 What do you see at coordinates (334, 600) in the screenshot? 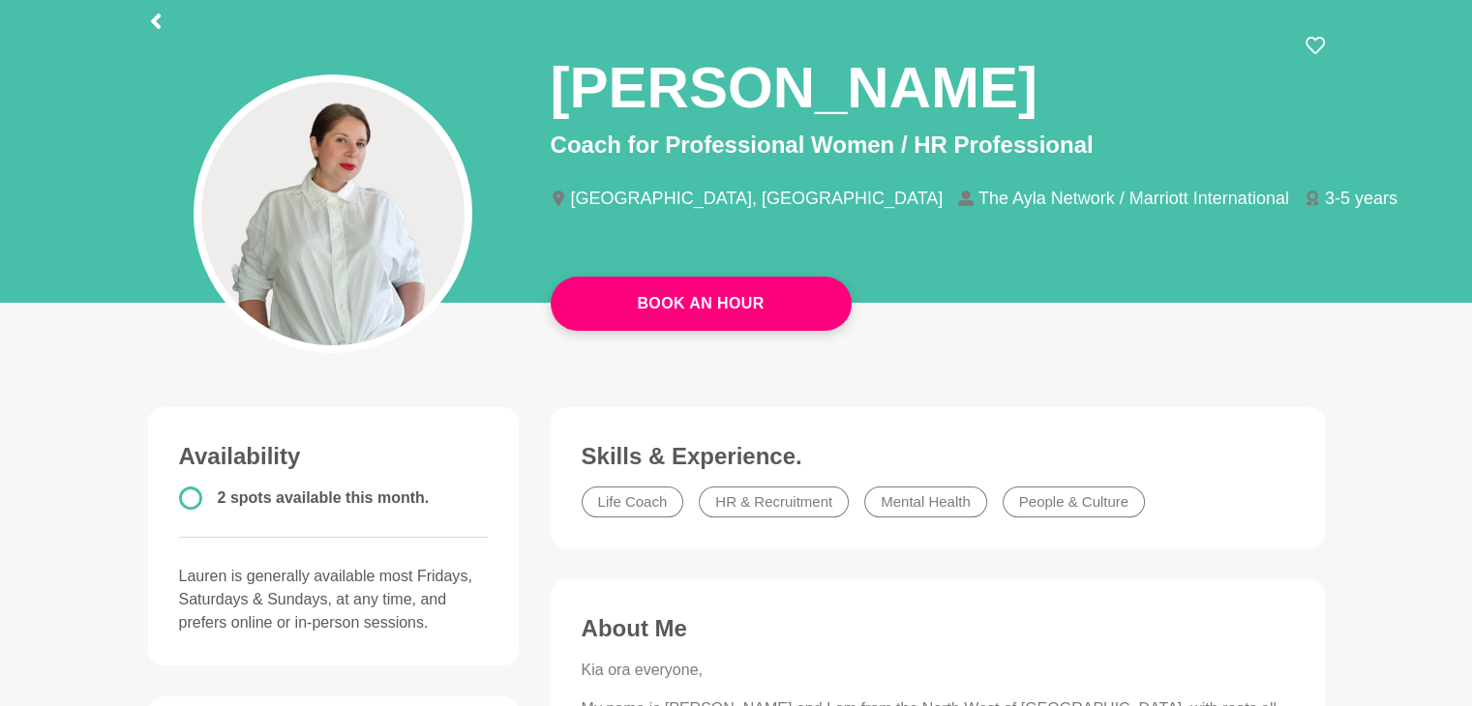
I see `p: Lauren is generally available most Fridays, Saturdays & Sundays, at any time, and prefers online ...` at bounding box center [334, 600].